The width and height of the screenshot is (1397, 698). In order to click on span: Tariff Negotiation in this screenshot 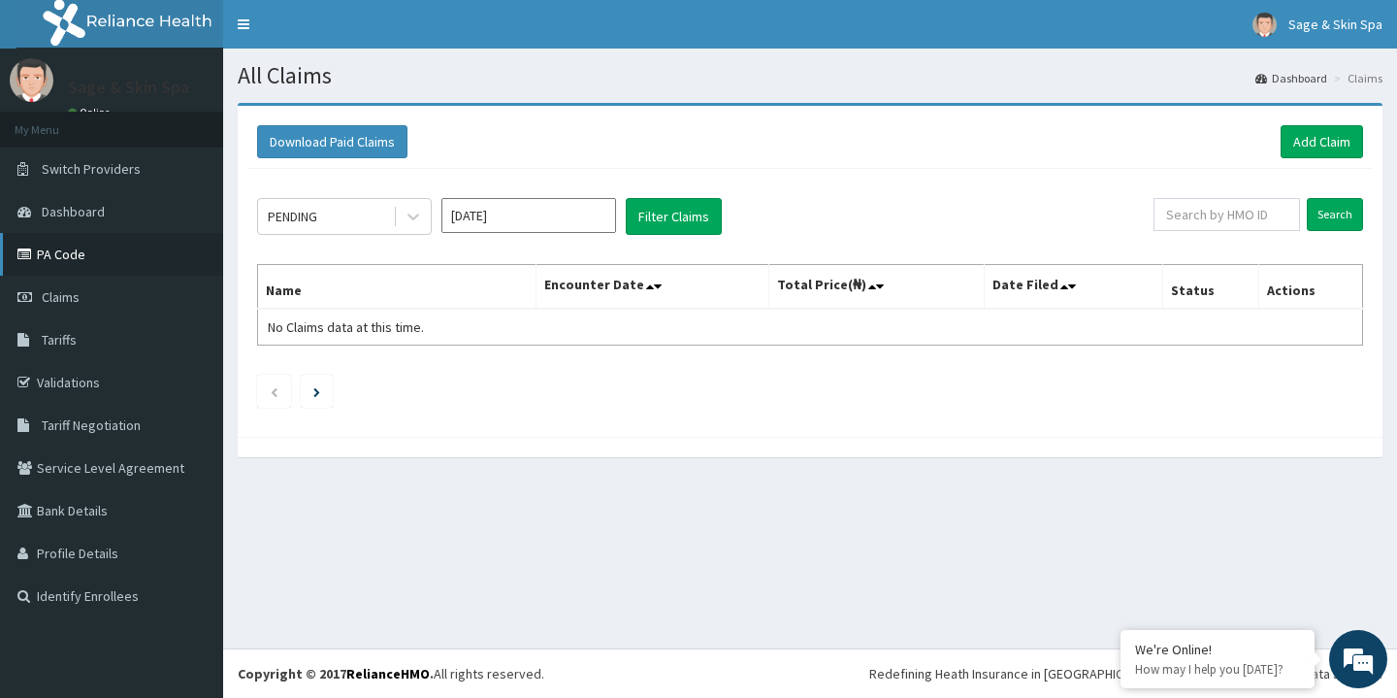, I will do `click(91, 425)`.